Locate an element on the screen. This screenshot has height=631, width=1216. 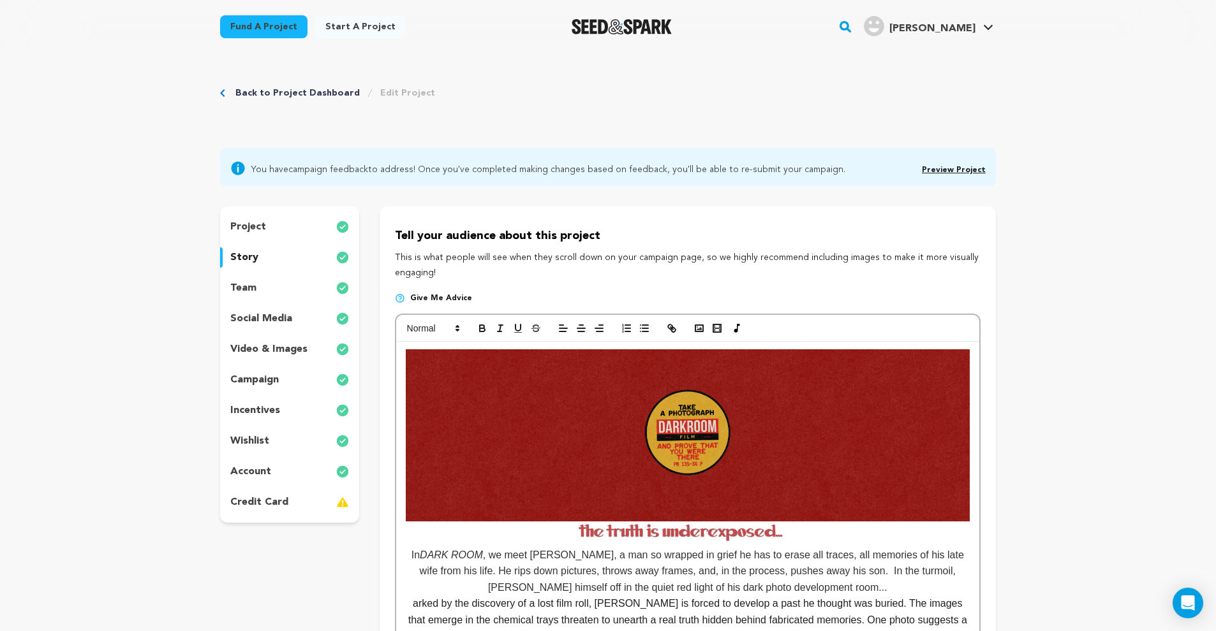
button: incentives is located at coordinates (290, 411).